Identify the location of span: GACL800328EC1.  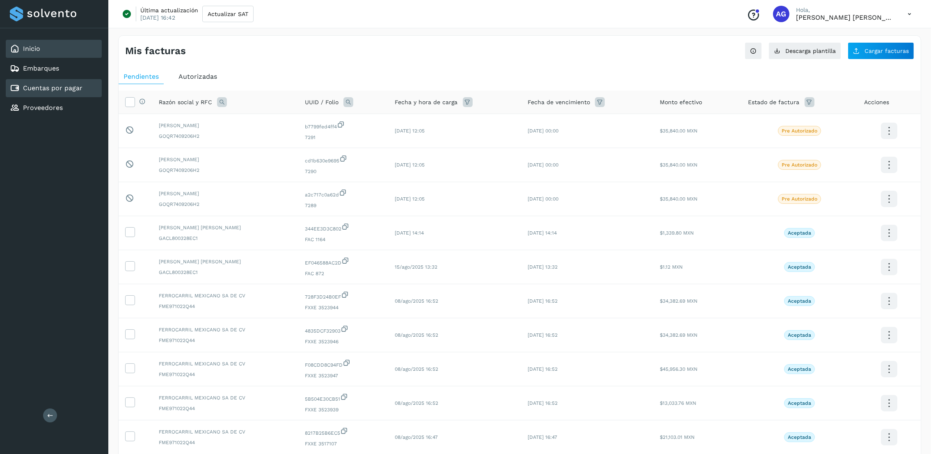
(225, 272).